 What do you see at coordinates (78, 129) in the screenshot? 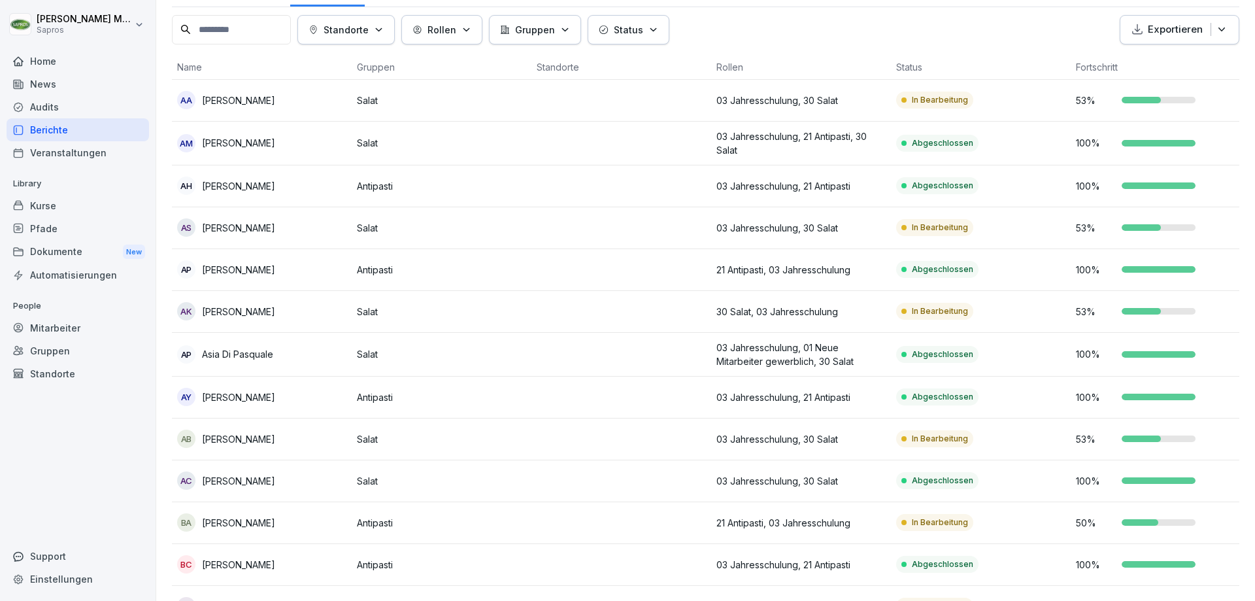
I see `div: Berichte` at bounding box center [78, 129].